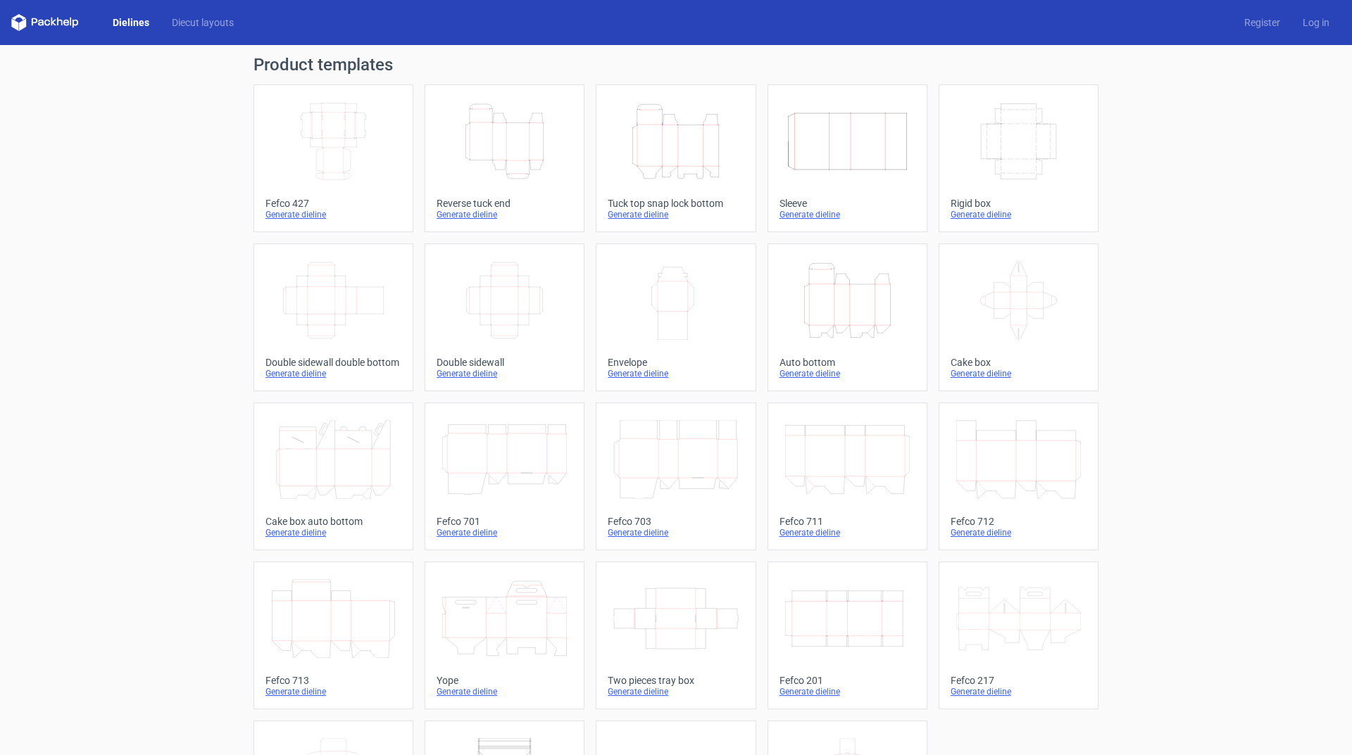  Describe the element at coordinates (847, 636) in the screenshot. I see `a: Fefco 201Generate dieline` at that location.